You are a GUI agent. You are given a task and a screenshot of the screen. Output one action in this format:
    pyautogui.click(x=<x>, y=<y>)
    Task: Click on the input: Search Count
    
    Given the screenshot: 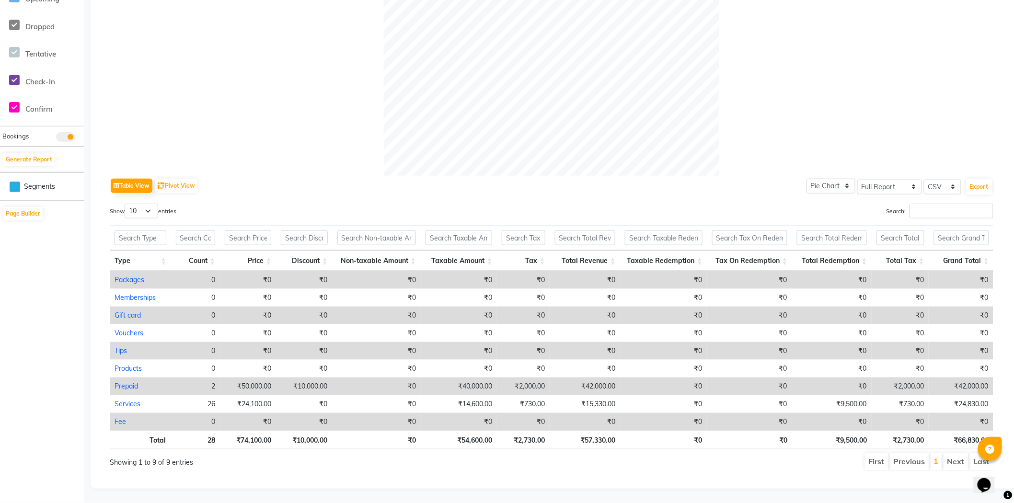 What is the action you would take?
    pyautogui.click(x=196, y=238)
    